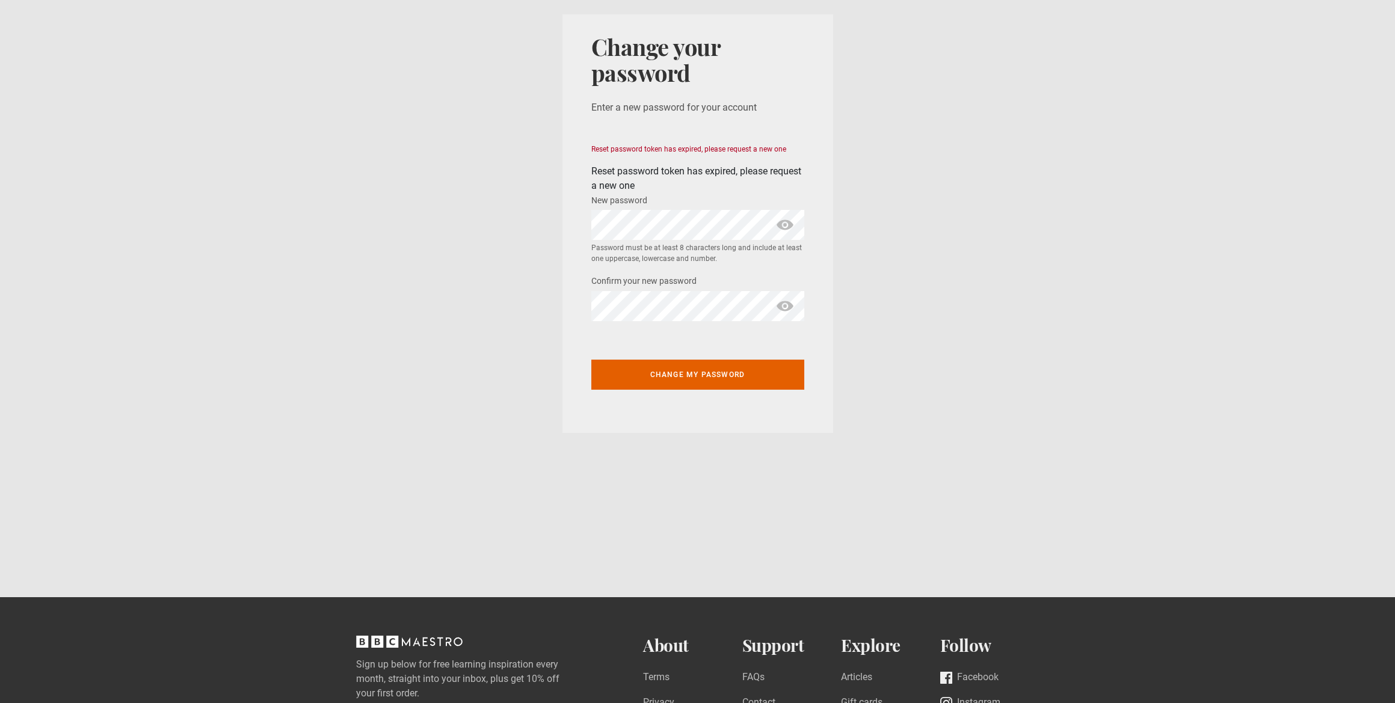  Describe the element at coordinates (409, 642) in the screenshot. I see `svg: BBC Maestro, back to top` at that location.